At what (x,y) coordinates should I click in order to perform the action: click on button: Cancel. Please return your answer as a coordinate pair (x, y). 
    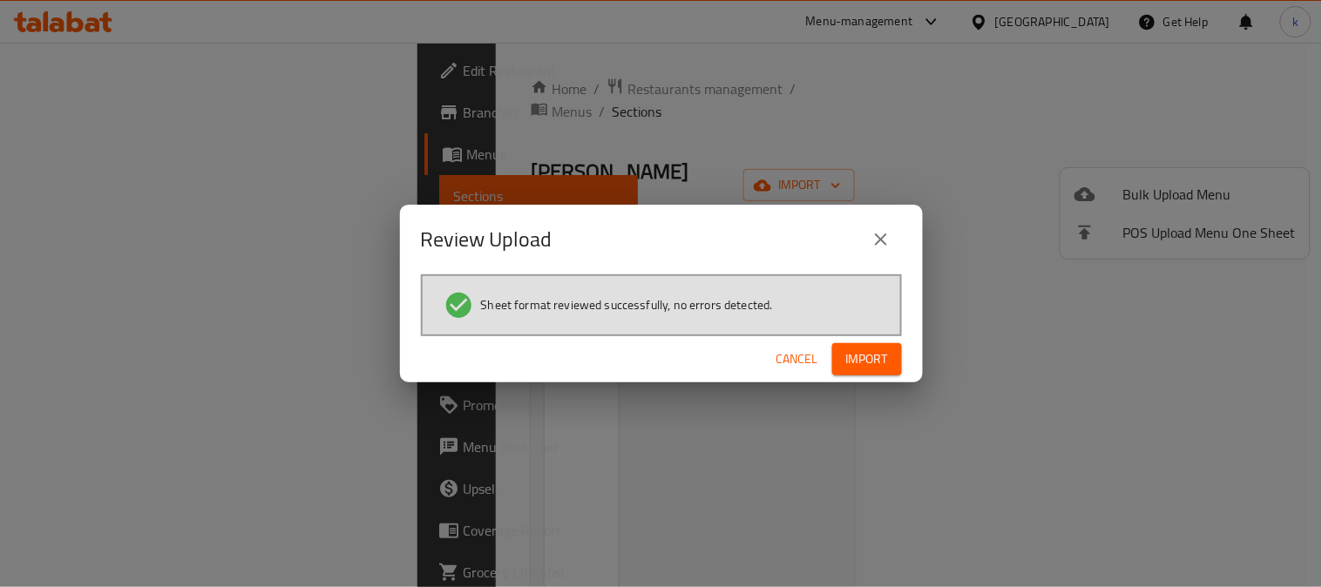
    Looking at the image, I should click on (797, 359).